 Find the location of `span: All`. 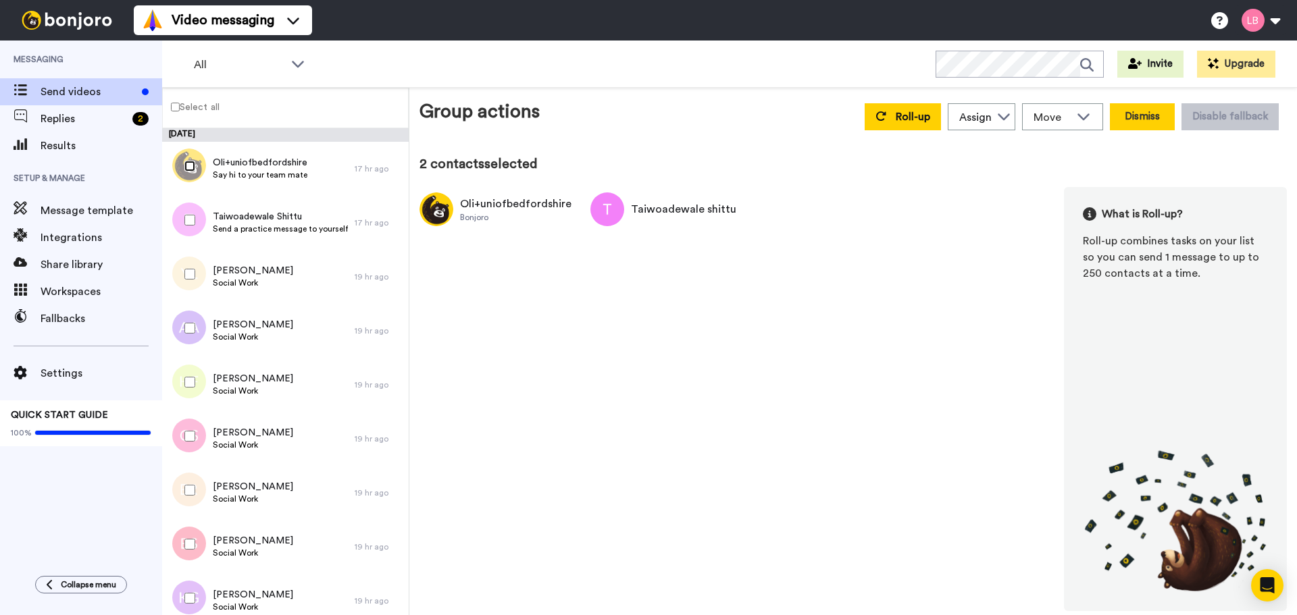

span: All is located at coordinates (239, 65).